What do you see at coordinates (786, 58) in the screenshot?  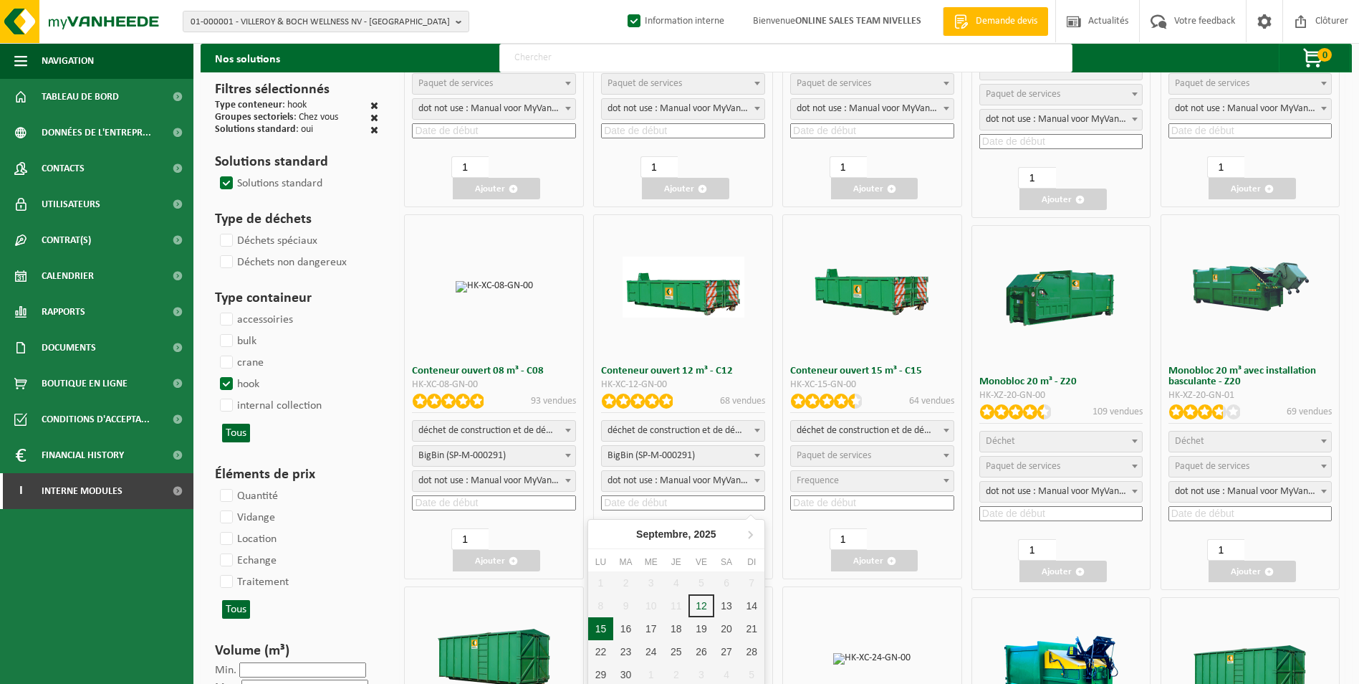 I see `input: Chercher` at bounding box center [786, 58].